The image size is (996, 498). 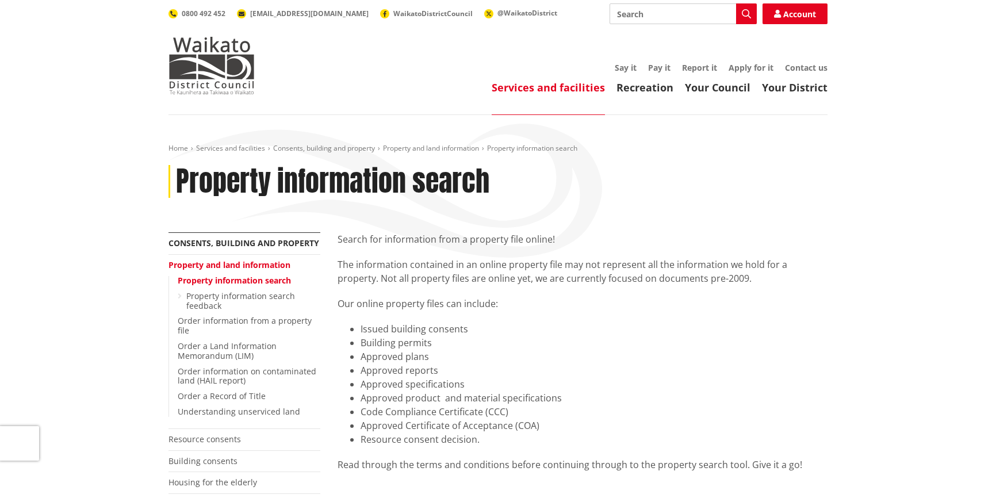 I want to click on a: Understanding unserviced land, so click(x=239, y=411).